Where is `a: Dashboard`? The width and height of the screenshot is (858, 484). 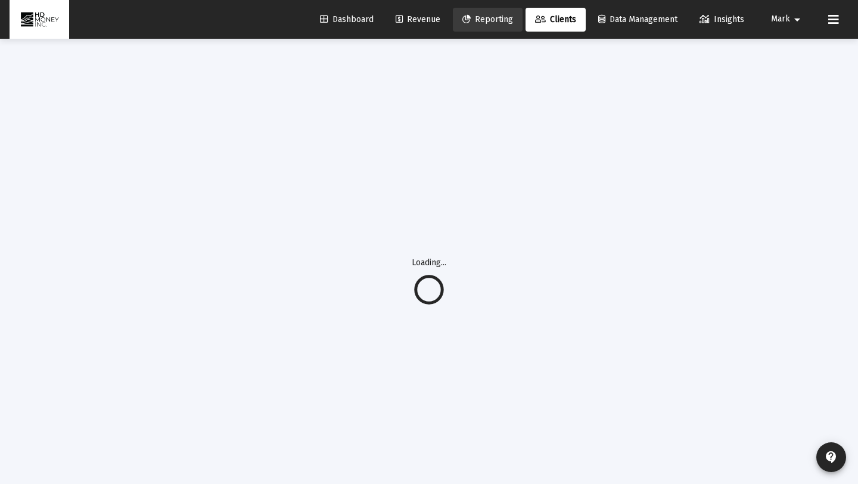 a: Dashboard is located at coordinates (347, 20).